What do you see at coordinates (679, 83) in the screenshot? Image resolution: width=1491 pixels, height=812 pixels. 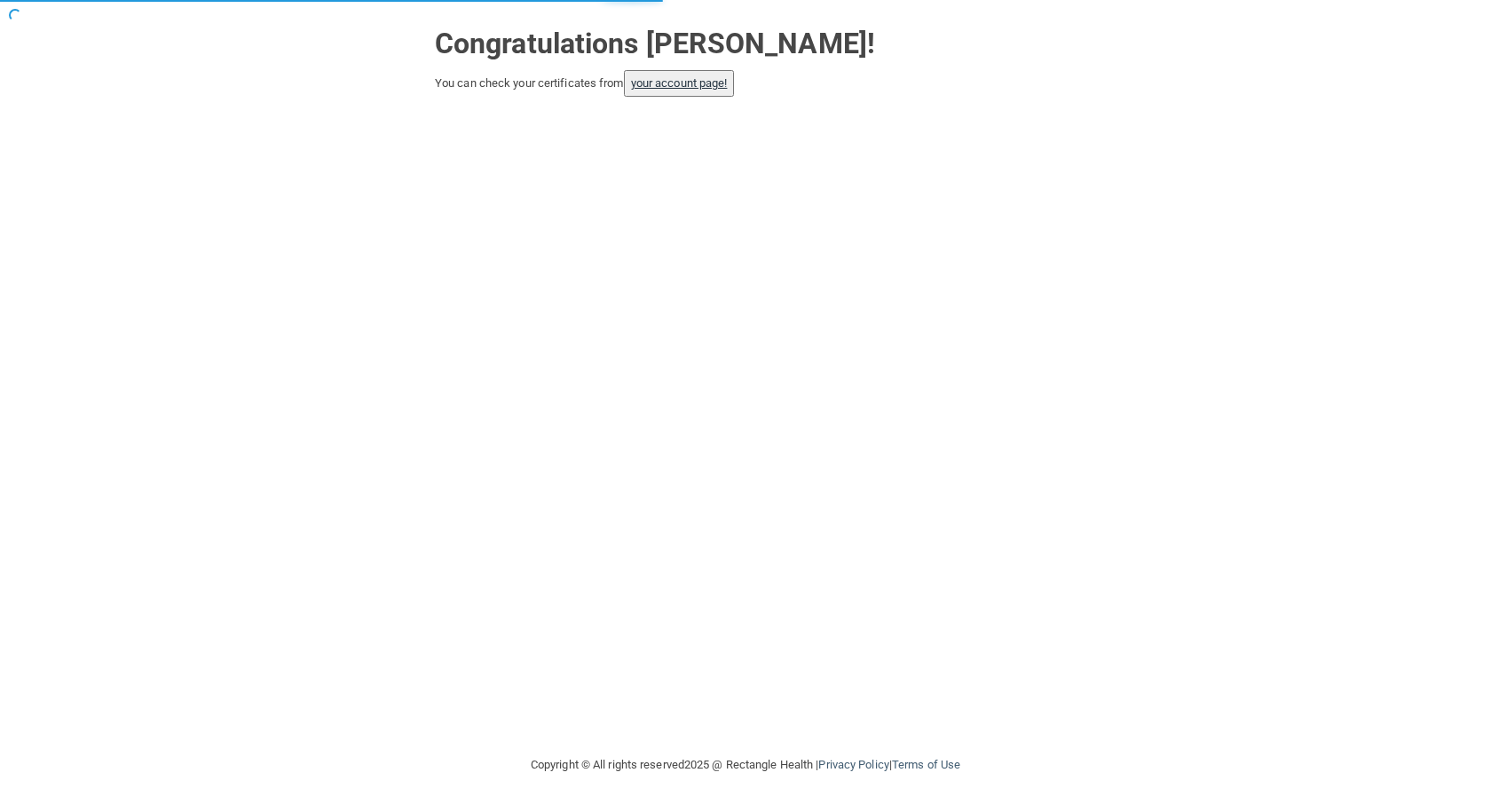 I see `a: your account page!` at bounding box center [679, 83].